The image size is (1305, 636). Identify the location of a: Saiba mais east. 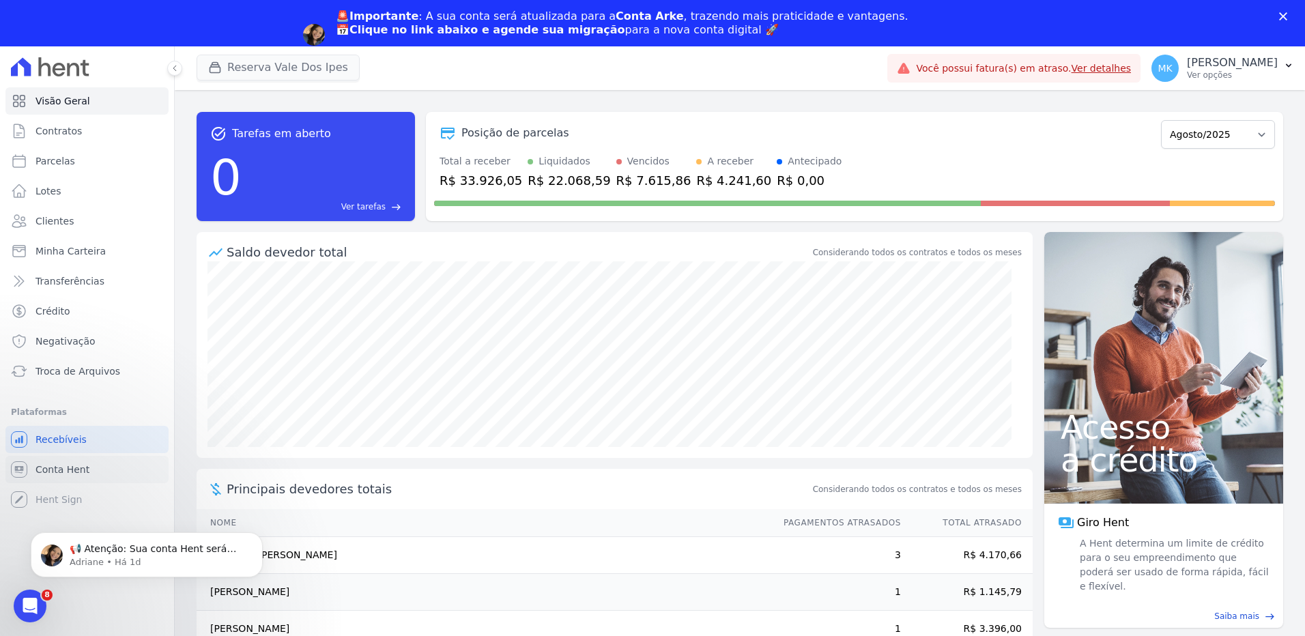
(1164, 616).